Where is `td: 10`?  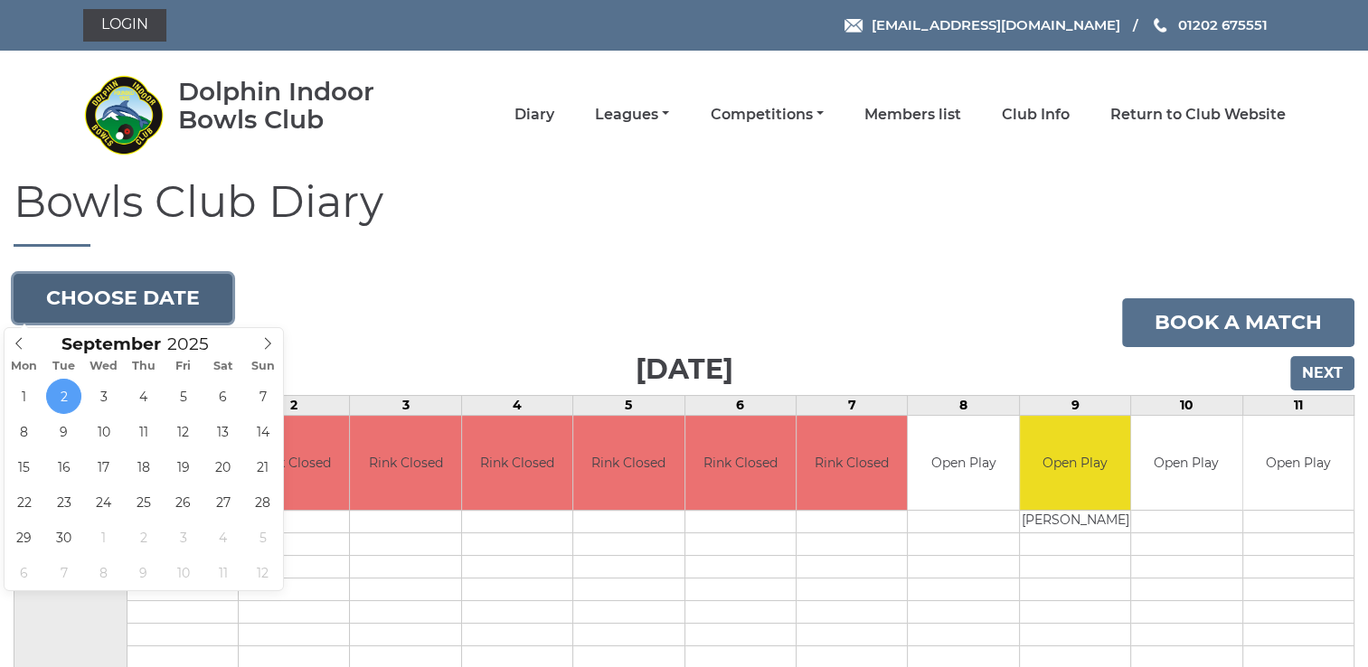 td: 10 is located at coordinates (1186, 405).